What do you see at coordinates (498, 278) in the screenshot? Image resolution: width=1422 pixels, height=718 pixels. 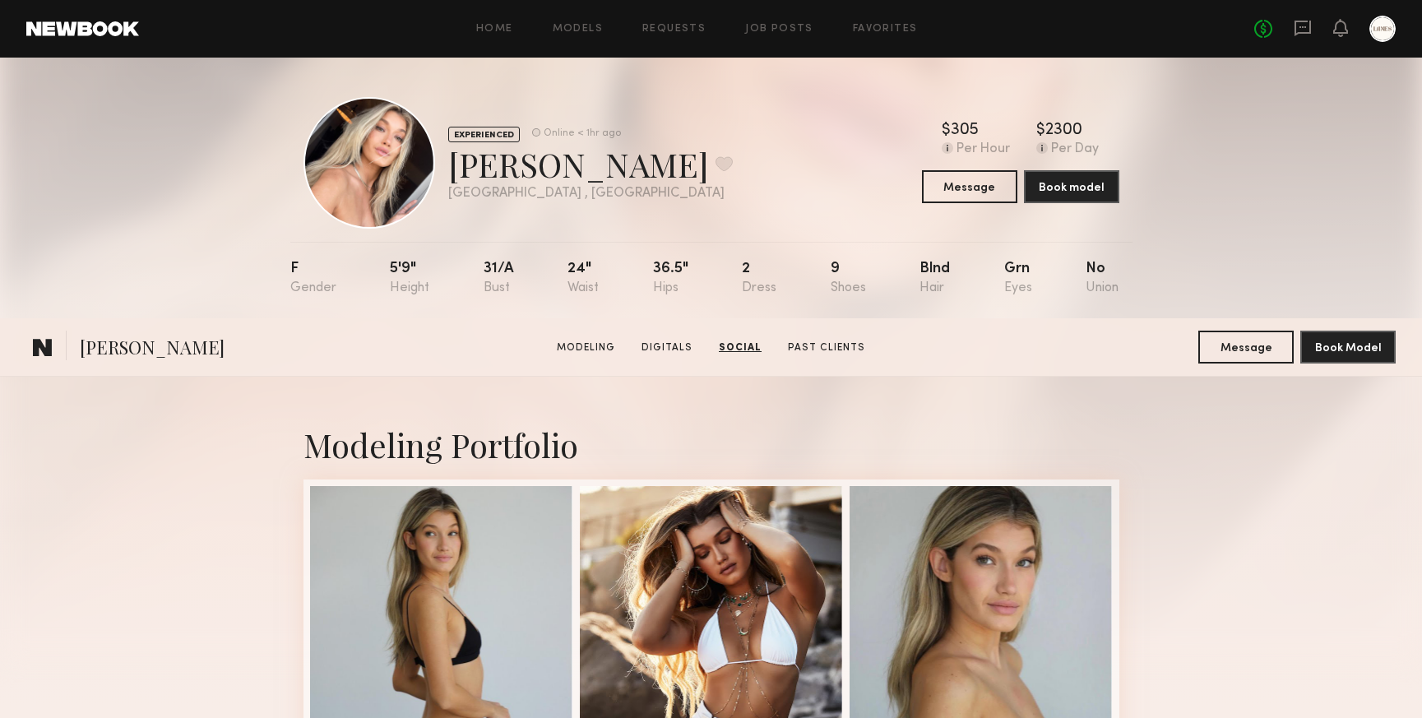 I see `div: 31/a` at bounding box center [498, 278].